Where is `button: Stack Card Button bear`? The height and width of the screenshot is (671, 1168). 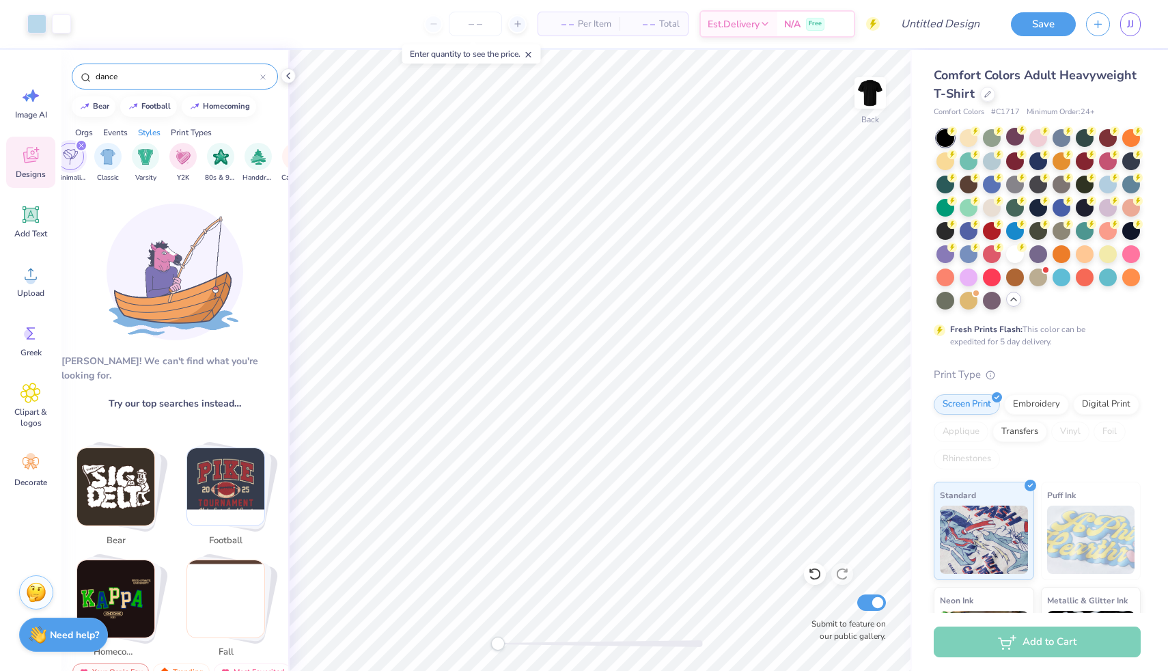 button: Stack Card Button bear is located at coordinates (120, 500).